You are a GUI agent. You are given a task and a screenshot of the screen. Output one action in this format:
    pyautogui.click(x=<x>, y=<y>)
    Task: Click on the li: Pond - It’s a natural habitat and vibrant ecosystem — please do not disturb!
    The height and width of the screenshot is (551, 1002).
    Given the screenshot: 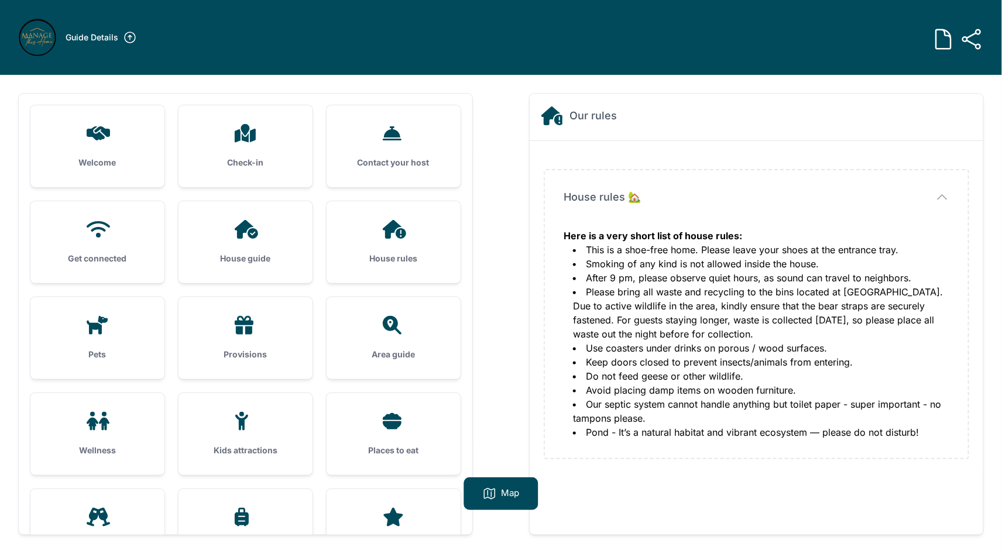 What is the action you would take?
    pyautogui.click(x=761, y=433)
    